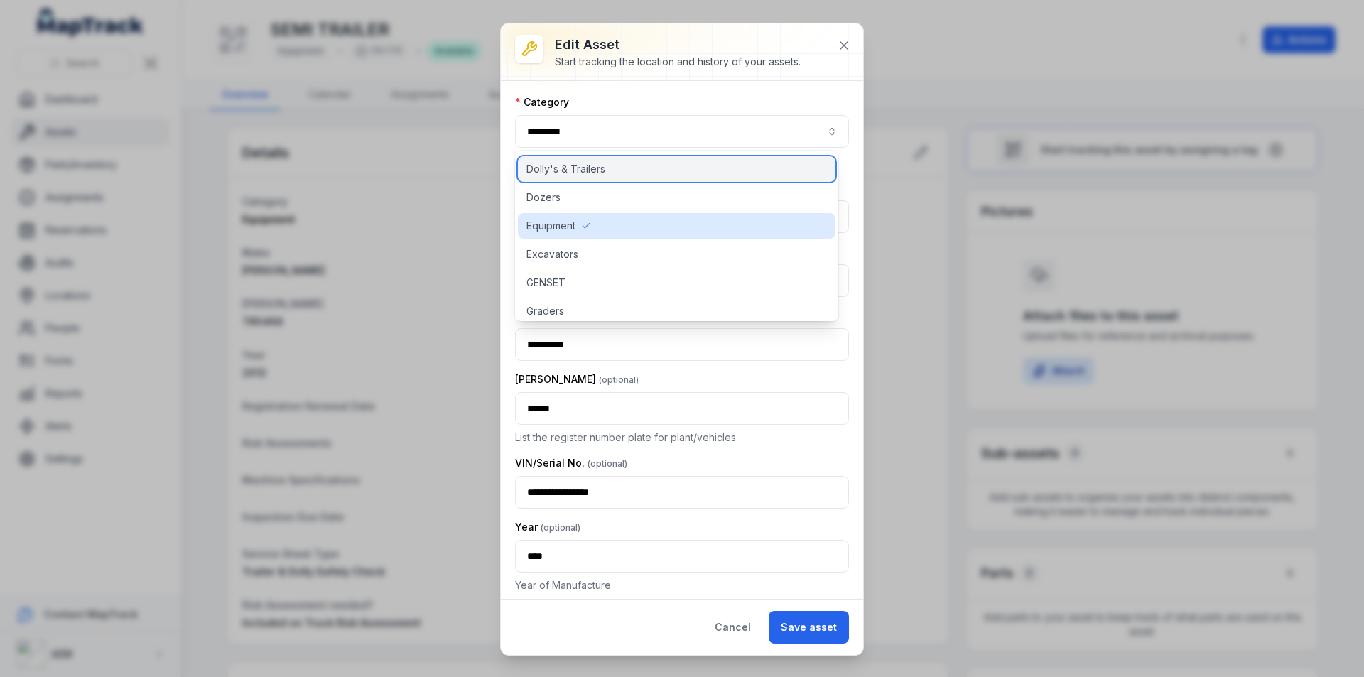 The height and width of the screenshot is (677, 1364). Describe the element at coordinates (546, 283) in the screenshot. I see `span: GENSET` at that location.